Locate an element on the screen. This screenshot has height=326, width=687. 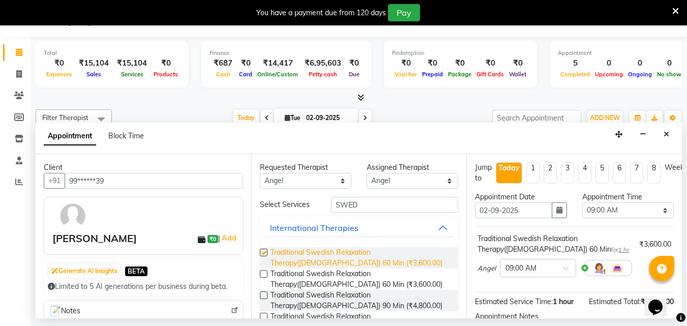
span: Ongoing is located at coordinates (640, 74).